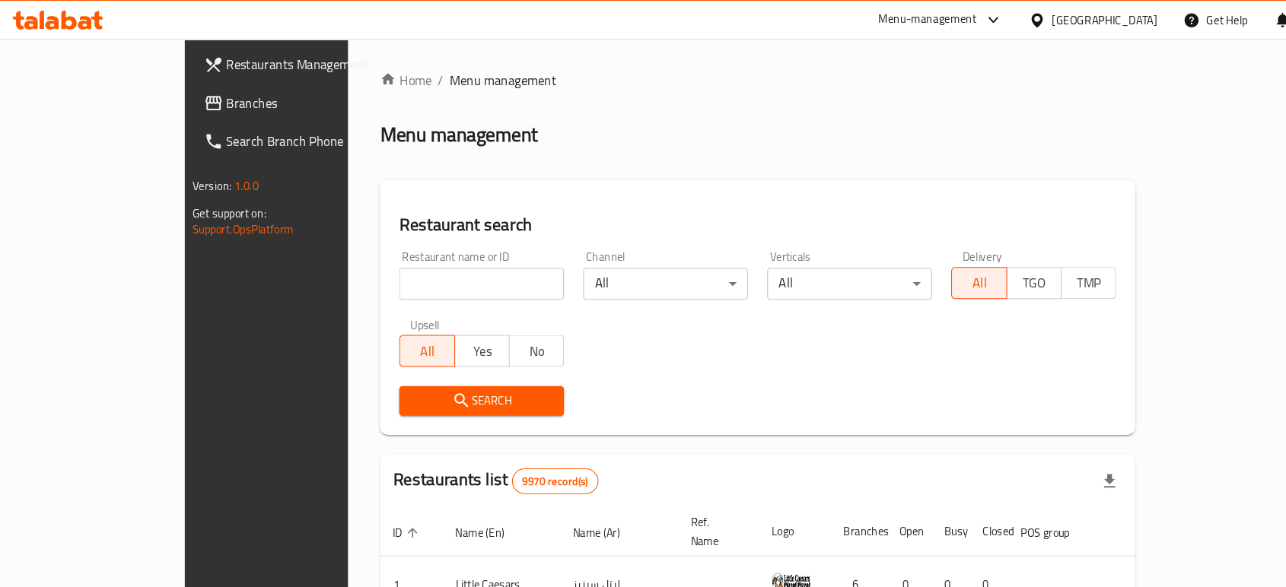 The image size is (1286, 587). What do you see at coordinates (983, 269) in the screenshot?
I see `button: TGO` at bounding box center [983, 269].